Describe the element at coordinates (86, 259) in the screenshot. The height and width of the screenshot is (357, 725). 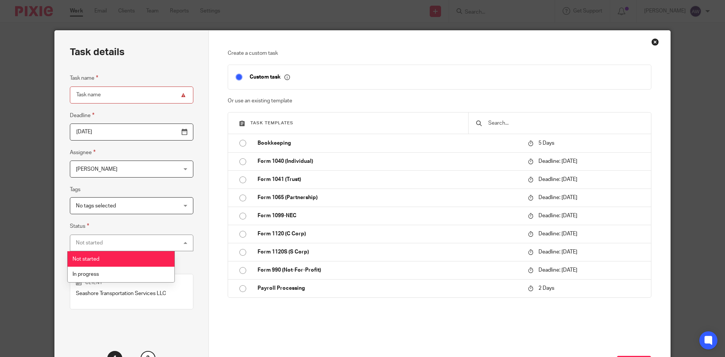
I see `span: Not started` at that location.